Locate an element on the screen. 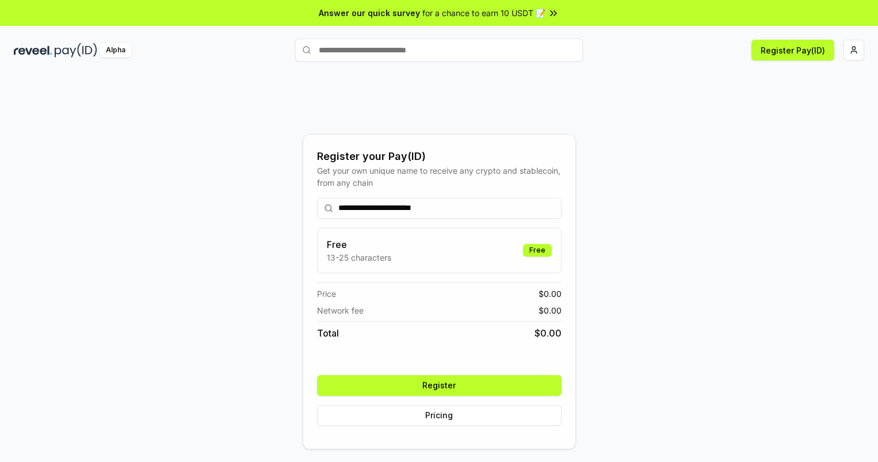  span: for a chance to earn 10 USDT 📝 is located at coordinates (484, 13).